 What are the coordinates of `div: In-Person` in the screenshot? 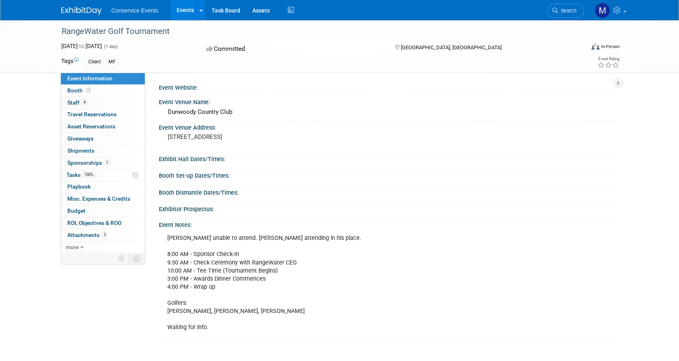 It's located at (610, 46).